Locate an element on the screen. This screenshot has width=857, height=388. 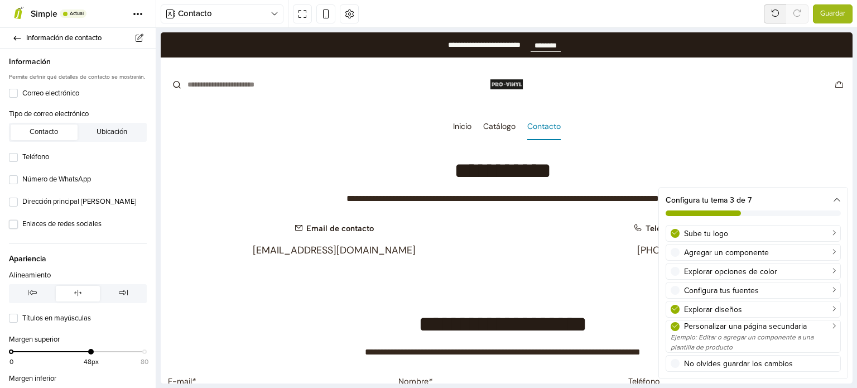
label: Títulos en mayúsculas is located at coordinates (84, 318).